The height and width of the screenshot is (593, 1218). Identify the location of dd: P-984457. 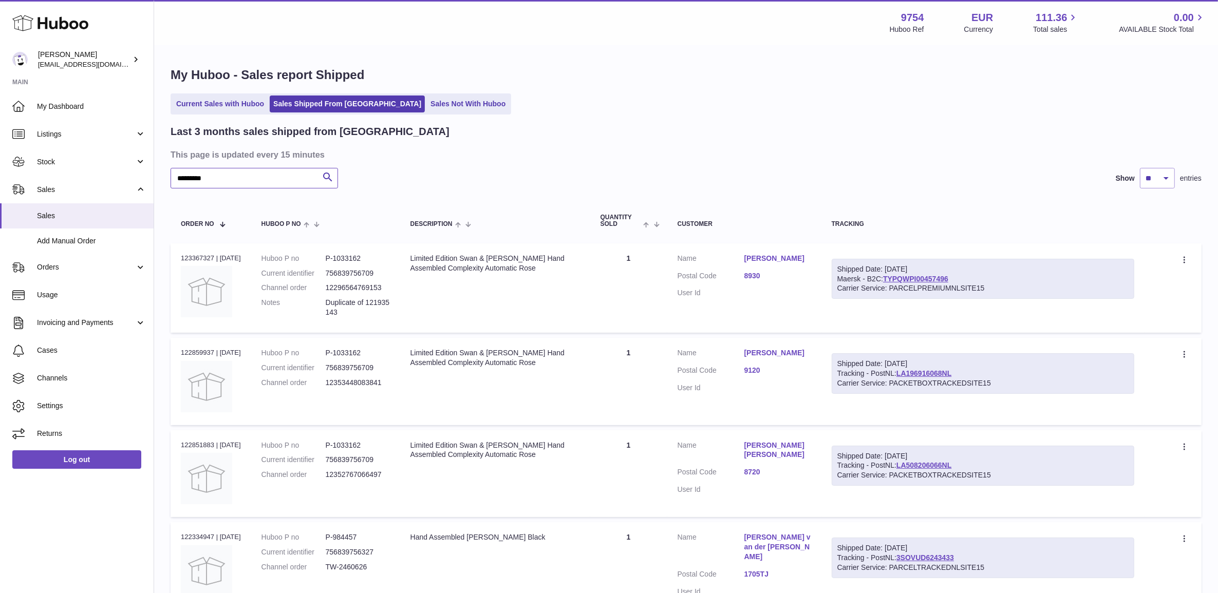
(358, 537).